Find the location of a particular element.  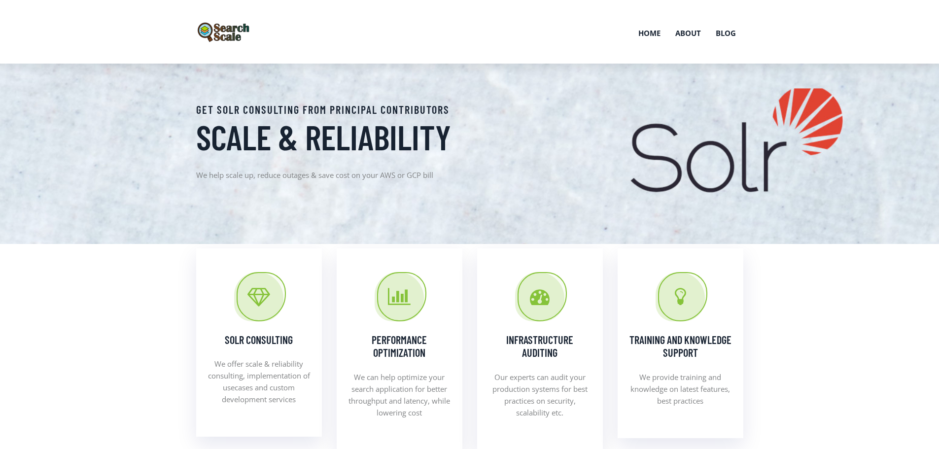

h4: Performance Optimization is located at coordinates (399, 346).